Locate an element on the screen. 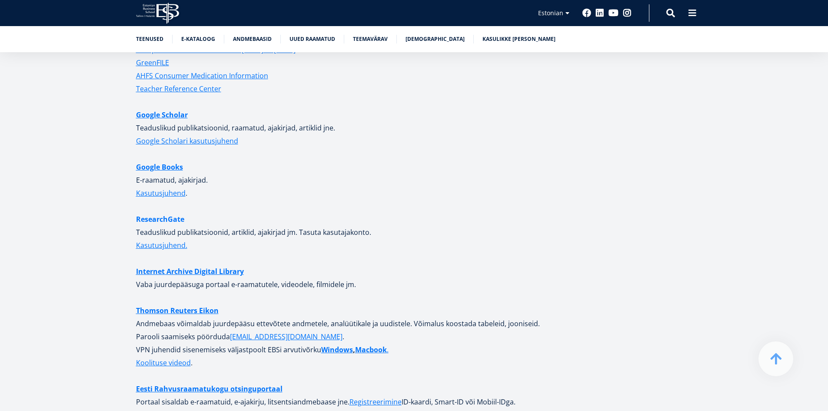 The width and height of the screenshot is (828, 411). a: Google Scholar is located at coordinates (162, 115).